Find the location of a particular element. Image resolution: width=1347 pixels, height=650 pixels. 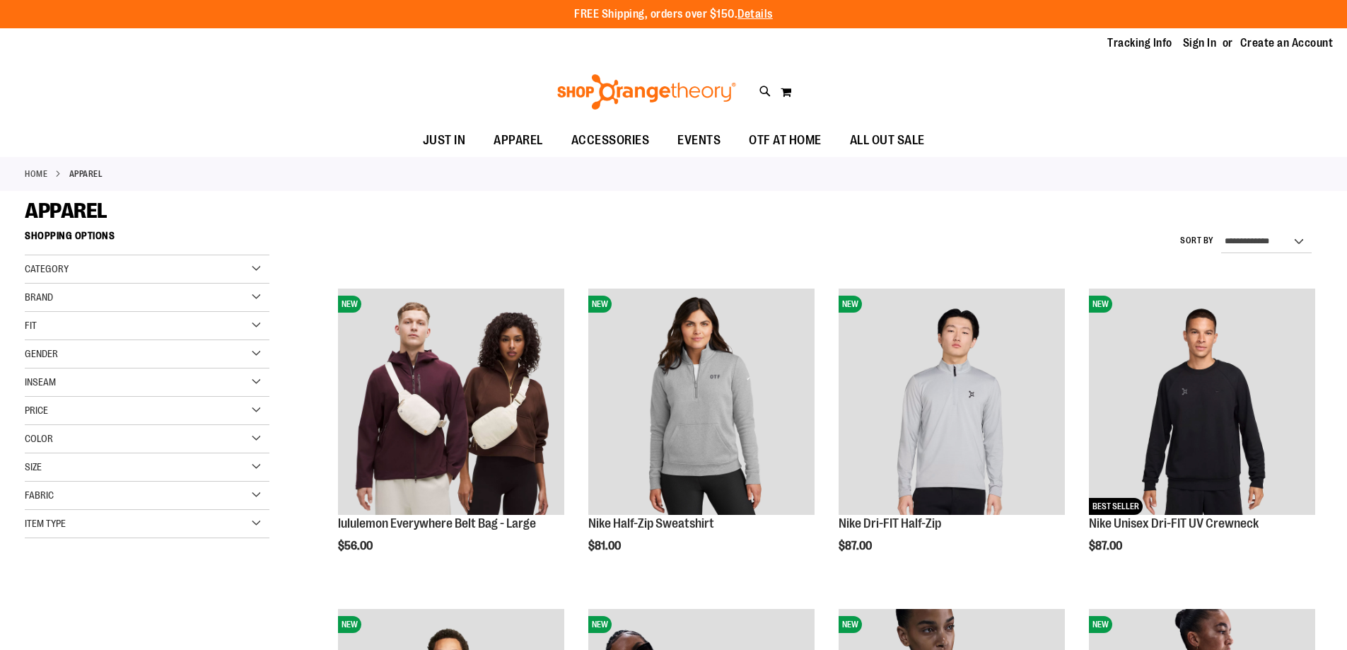

img: Nike Unisex Dri-FIT UV Crewneck is located at coordinates (1202, 402).